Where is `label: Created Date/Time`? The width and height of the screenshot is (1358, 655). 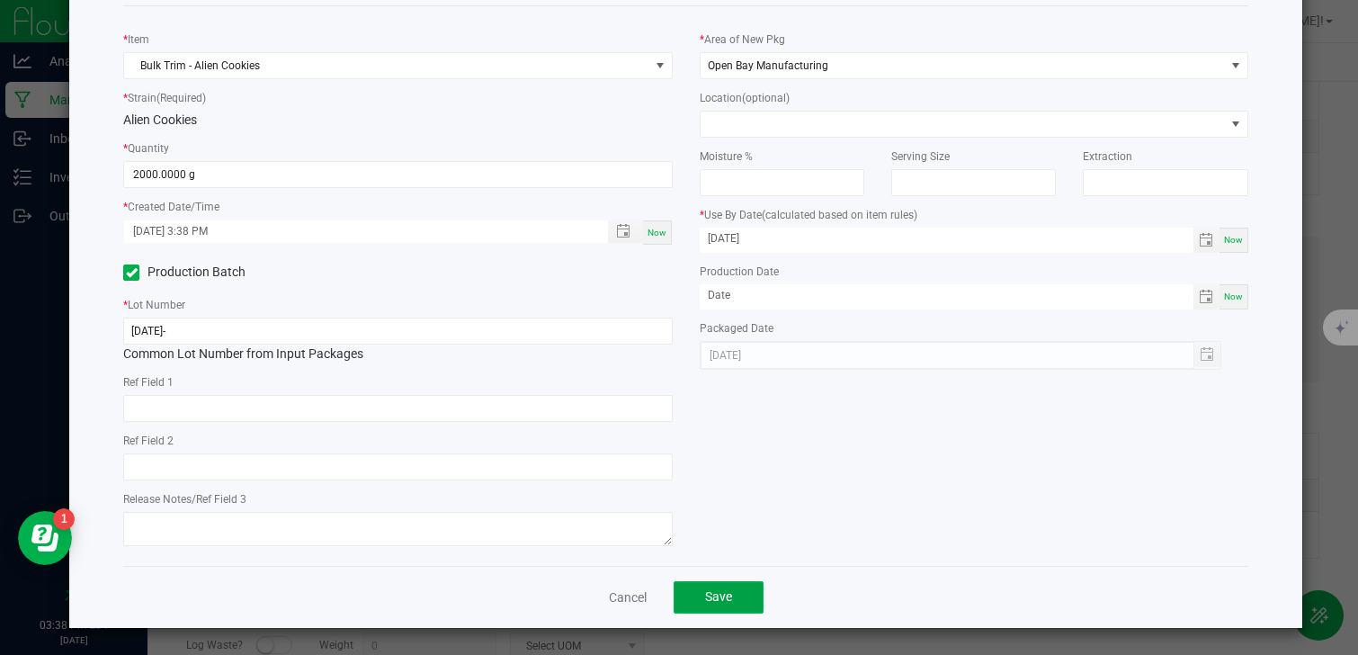
label: Created Date/Time is located at coordinates (174, 207).